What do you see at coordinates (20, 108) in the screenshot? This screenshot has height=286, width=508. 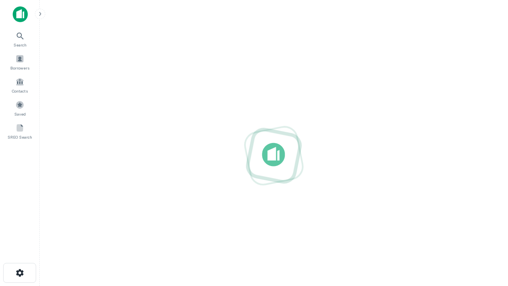 I see `div: Saved` at bounding box center [20, 108].